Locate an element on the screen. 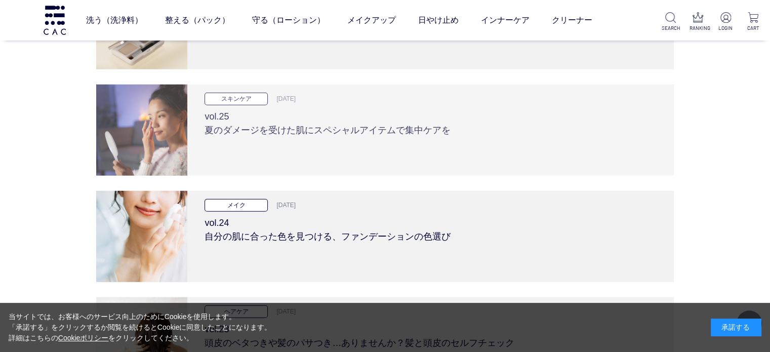 The image size is (770, 352). a: CART is located at coordinates (753, 22).